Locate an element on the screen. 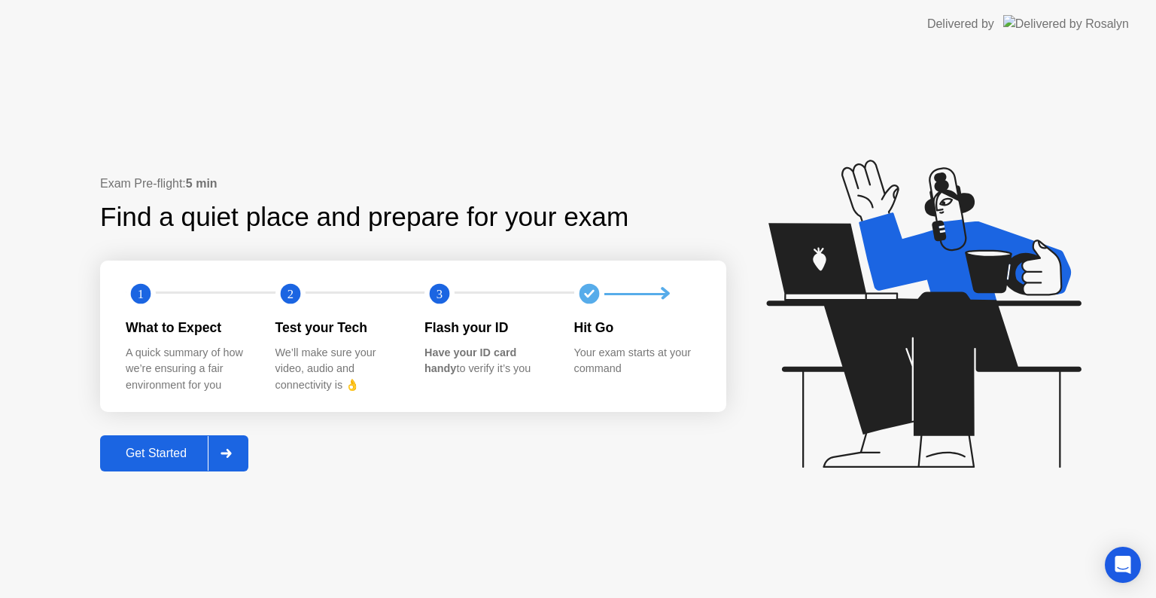 This screenshot has width=1156, height=598. div: Get Started is located at coordinates (156, 453).